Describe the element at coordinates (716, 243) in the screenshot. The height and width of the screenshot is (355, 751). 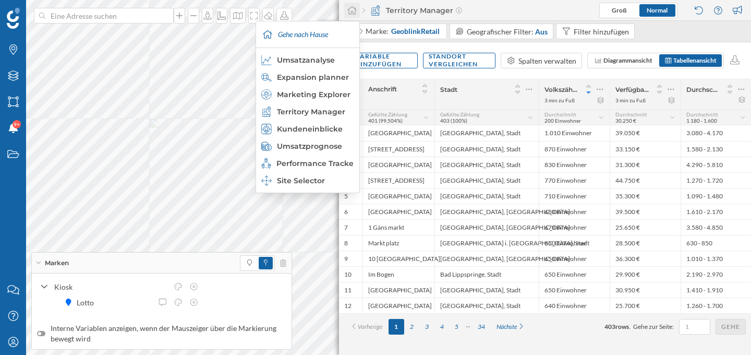
I see `div: 630 - 850` at that location.